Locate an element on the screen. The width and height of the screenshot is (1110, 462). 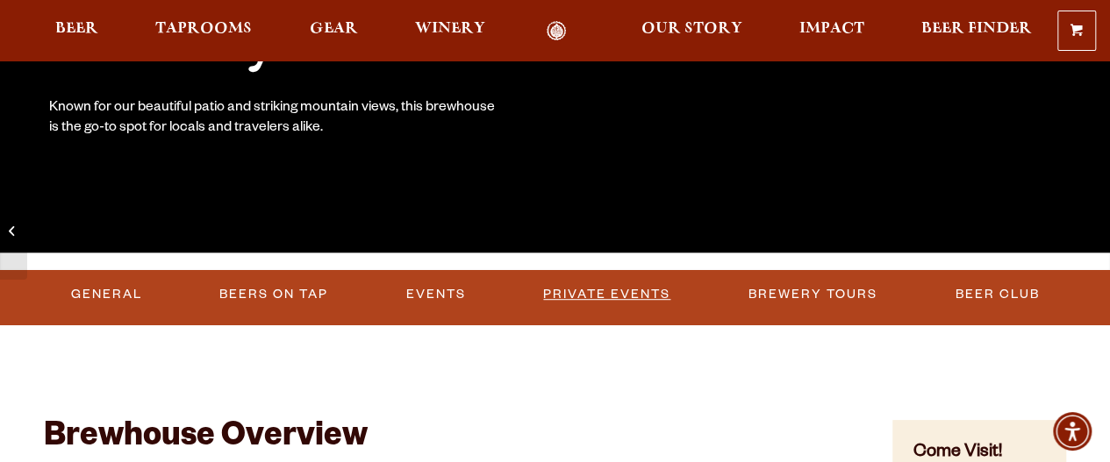
span: Impact is located at coordinates (832, 29).